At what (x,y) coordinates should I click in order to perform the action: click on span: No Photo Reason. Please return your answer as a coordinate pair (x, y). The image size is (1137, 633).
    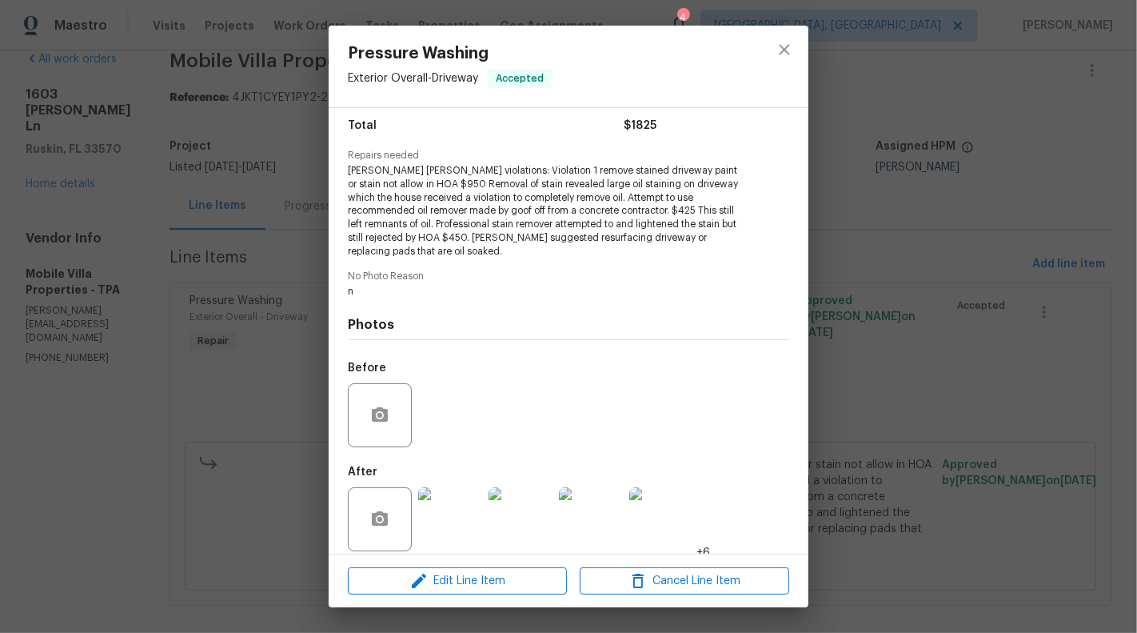
    Looking at the image, I should click on (569, 276).